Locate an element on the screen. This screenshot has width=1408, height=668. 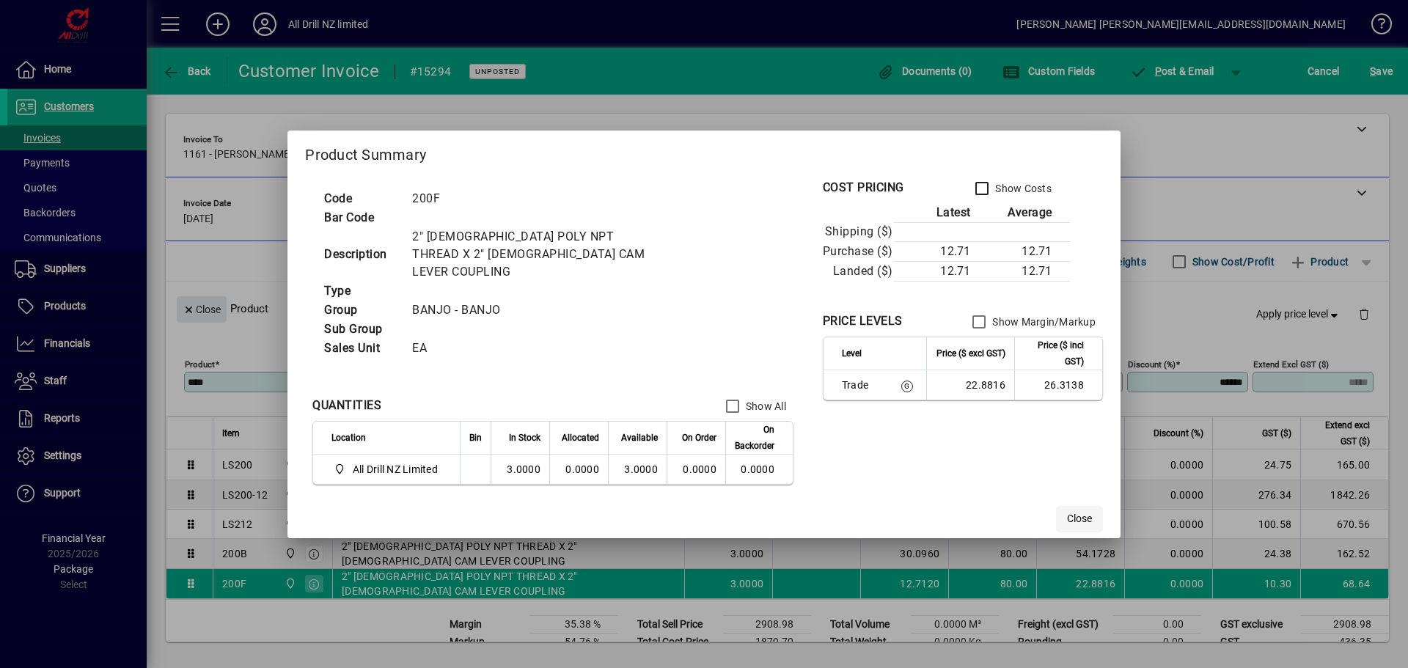
span: Close is located at coordinates (1080, 519).